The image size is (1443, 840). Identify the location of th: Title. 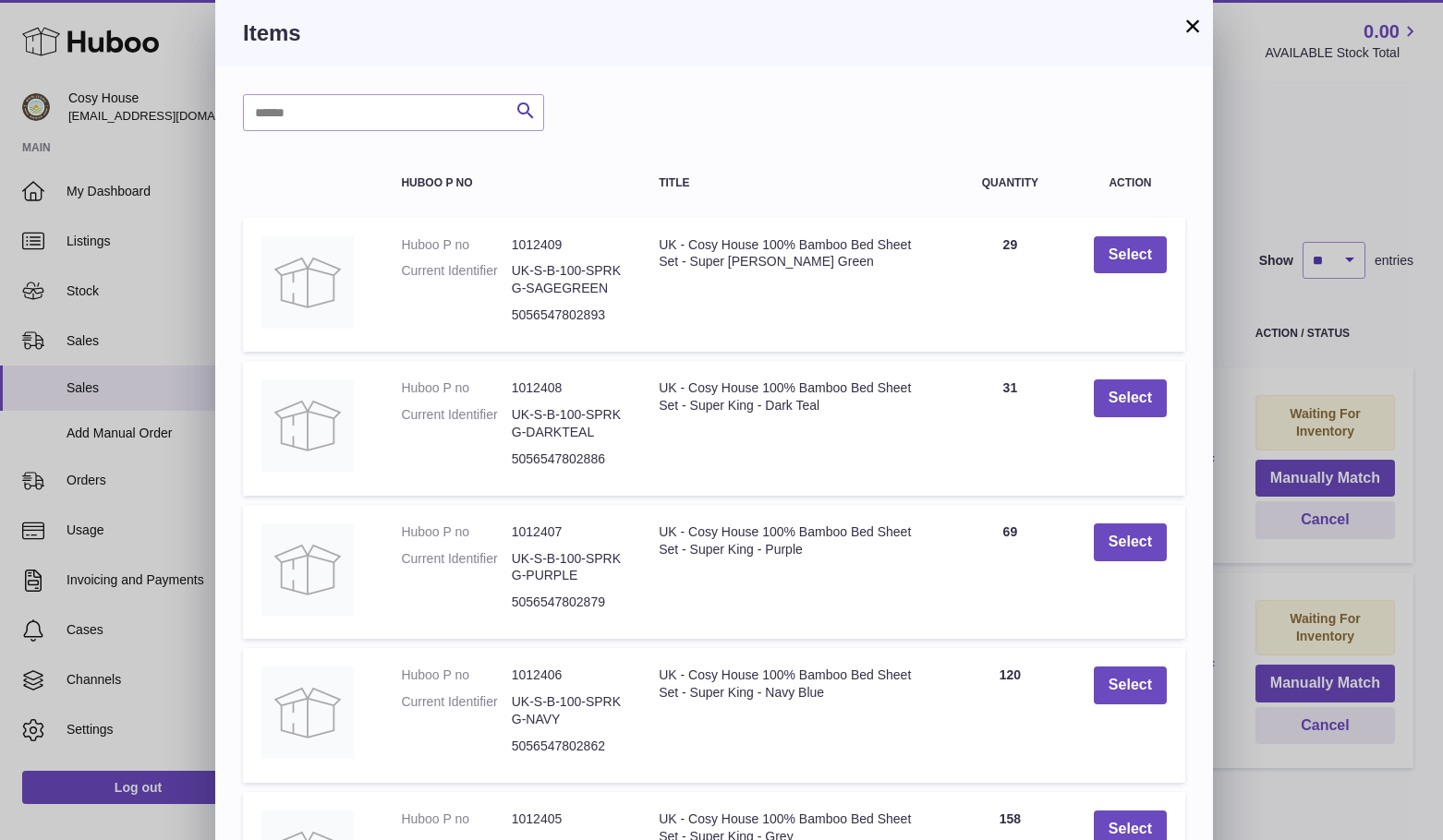
(792, 183).